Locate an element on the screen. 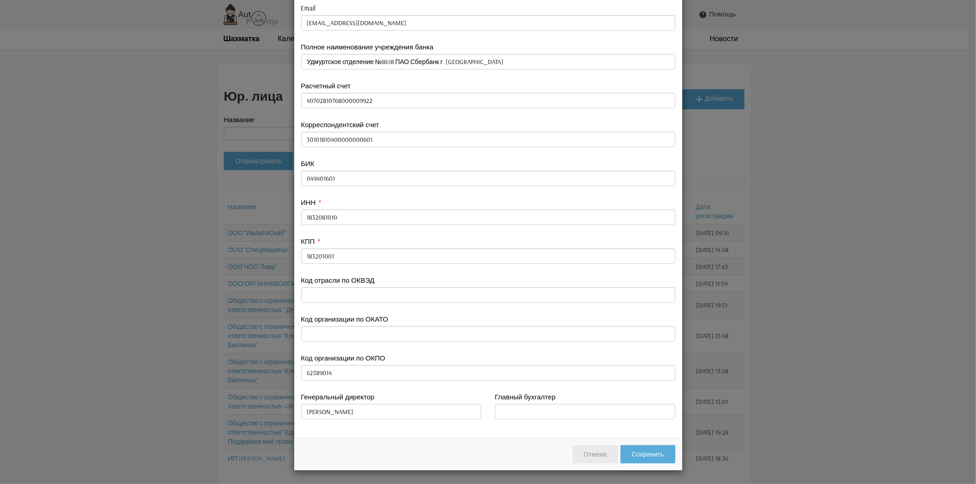 The height and width of the screenshot is (484, 976). label: Код организации по ОКПО is located at coordinates (343, 358).